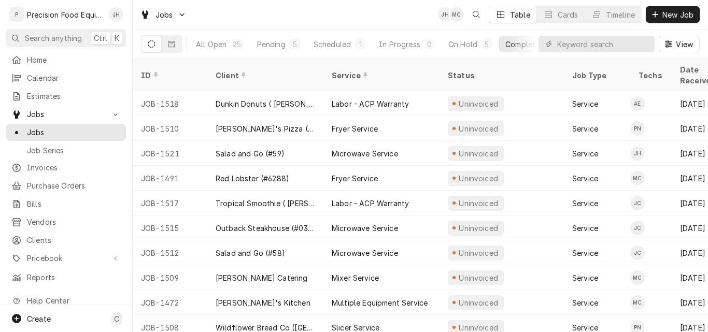 Image resolution: width=708 pixels, height=332 pixels. Describe the element at coordinates (66, 150) in the screenshot. I see `a: Job Series` at that location.